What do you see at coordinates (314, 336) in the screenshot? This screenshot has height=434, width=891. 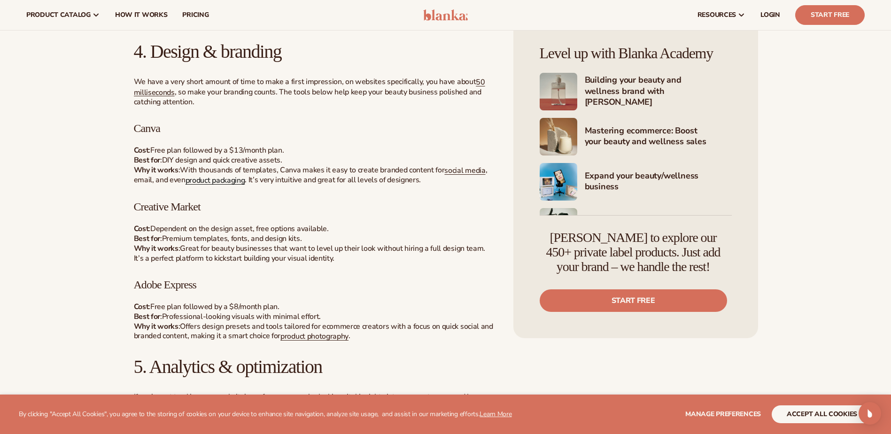 I see `span: product photography` at bounding box center [314, 336].